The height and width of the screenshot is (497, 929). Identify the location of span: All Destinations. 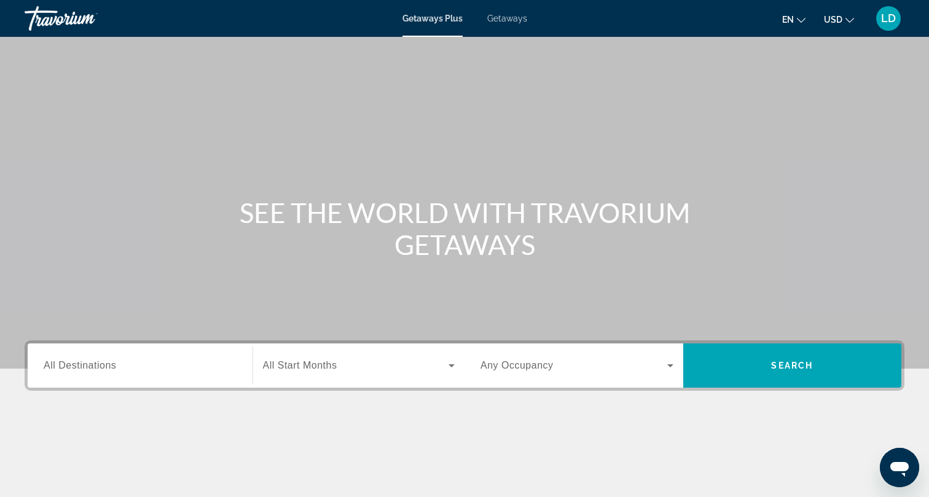
(80, 365).